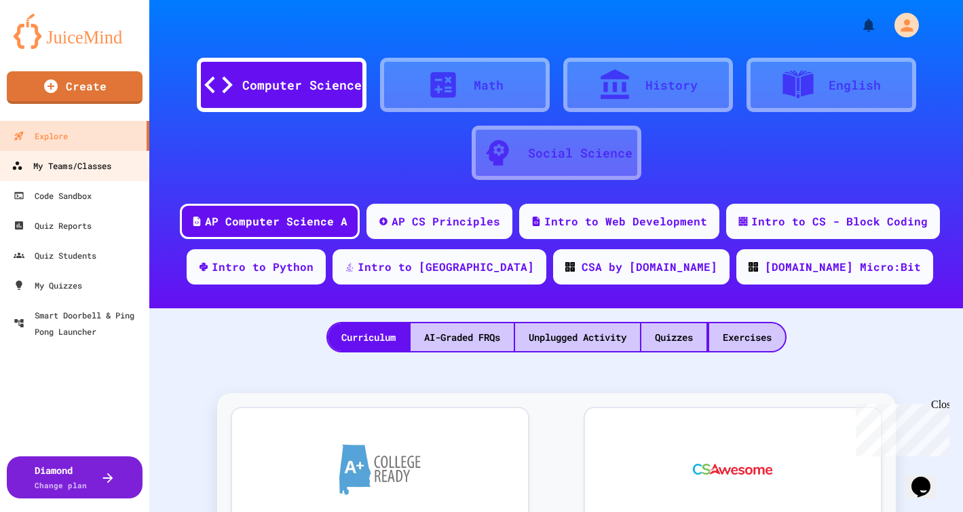 The width and height of the screenshot is (963, 512). I want to click on div: My Quizzes, so click(48, 285).